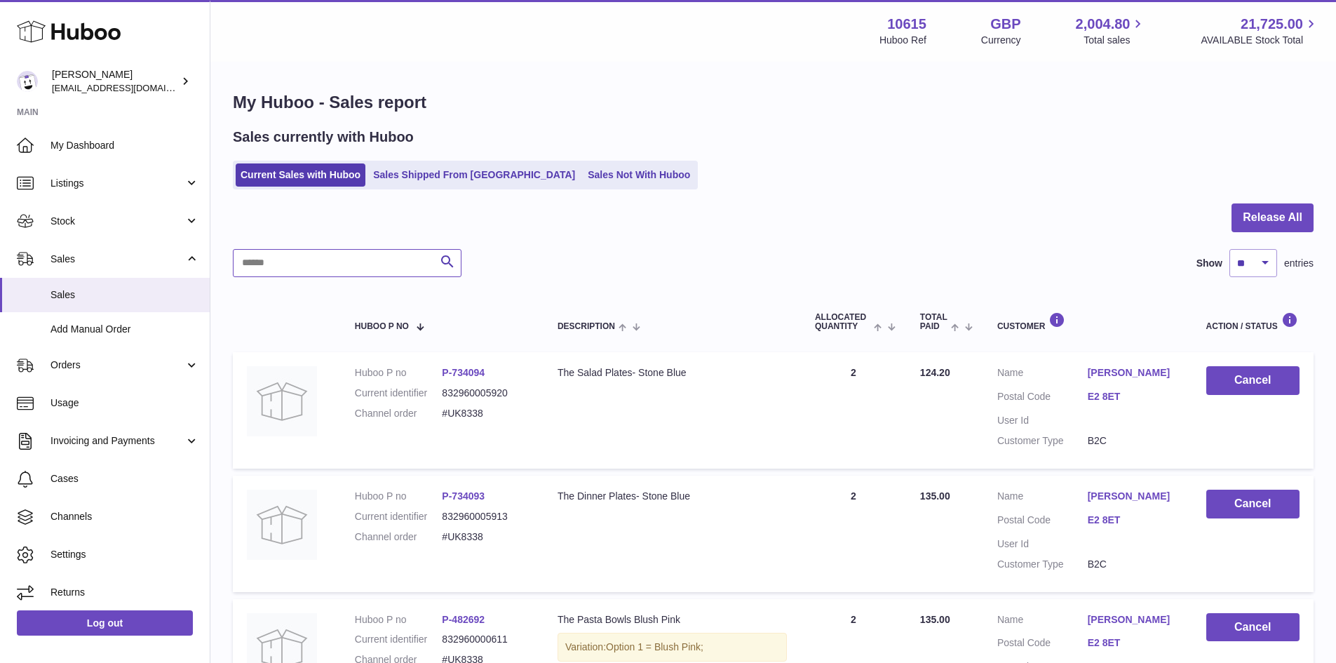 This screenshot has height=663, width=1336. What do you see at coordinates (27, 81) in the screenshot?
I see `img: fulfillment@fable.com` at bounding box center [27, 81].